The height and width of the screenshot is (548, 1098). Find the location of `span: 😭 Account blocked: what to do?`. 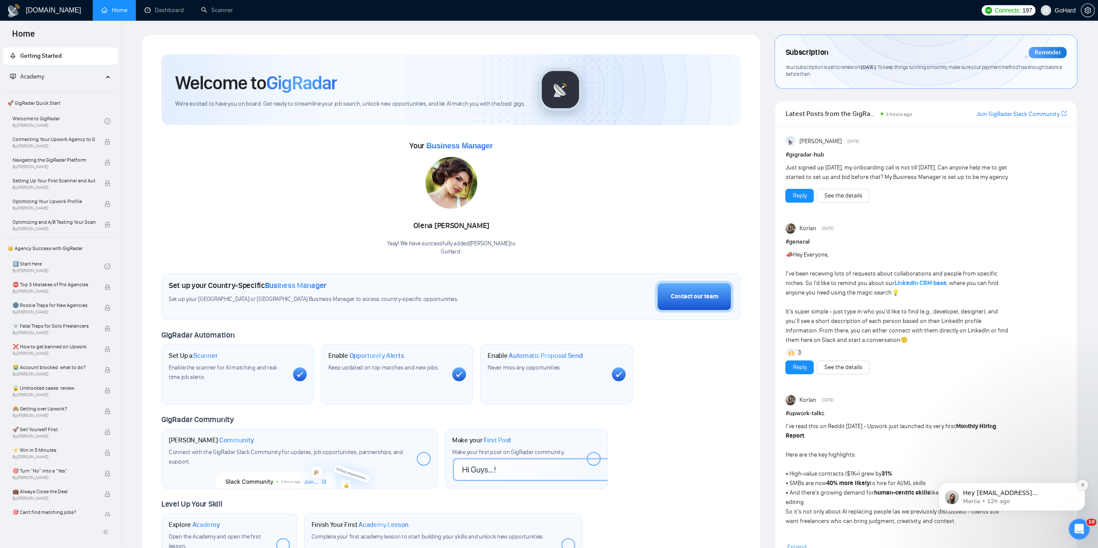

span: 😭 Account blocked: what to do? is located at coordinates (54, 368).